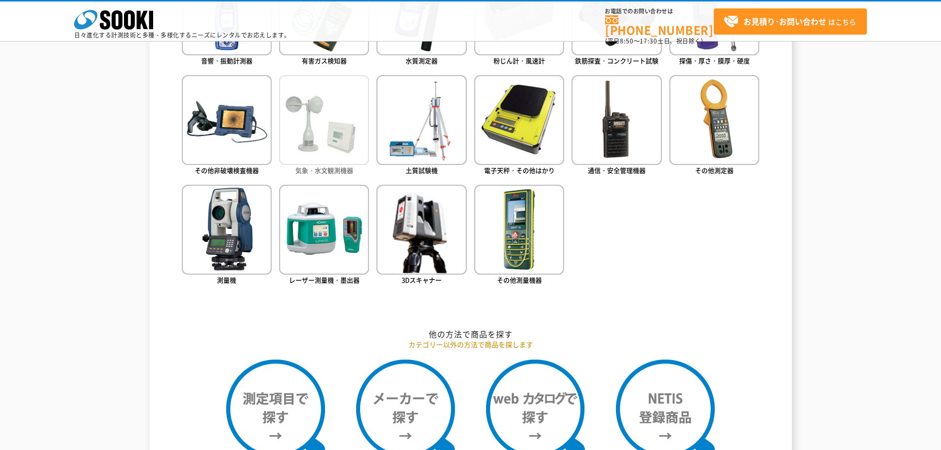 The width and height of the screenshot is (941, 450). I want to click on span: 3Dスキャナー, so click(421, 279).